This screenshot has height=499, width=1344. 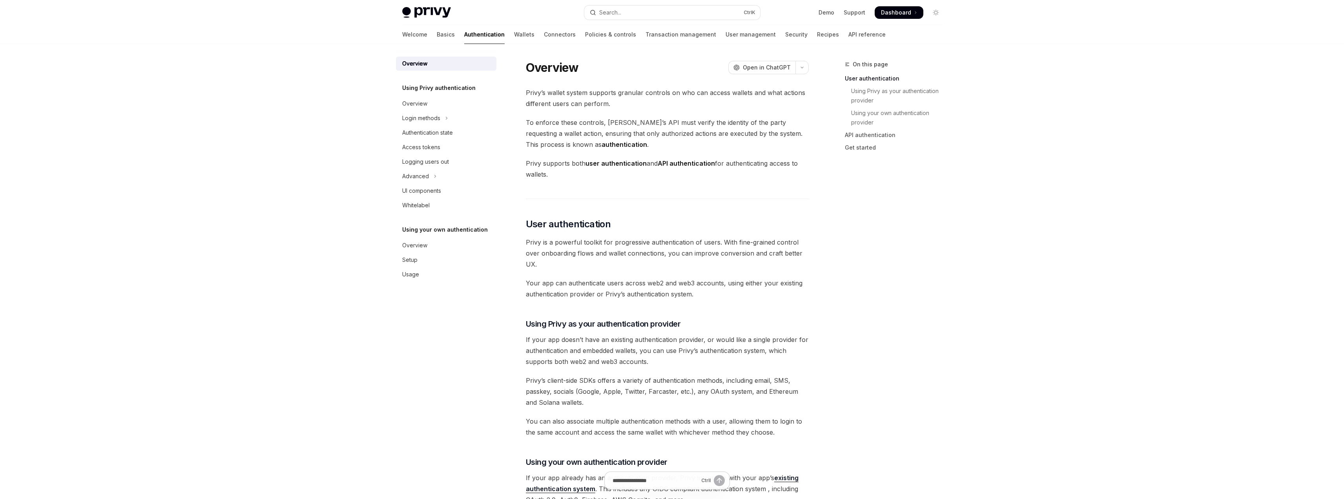 What do you see at coordinates (416, 205) in the screenshot?
I see `div: Whitelabel` at bounding box center [416, 205].